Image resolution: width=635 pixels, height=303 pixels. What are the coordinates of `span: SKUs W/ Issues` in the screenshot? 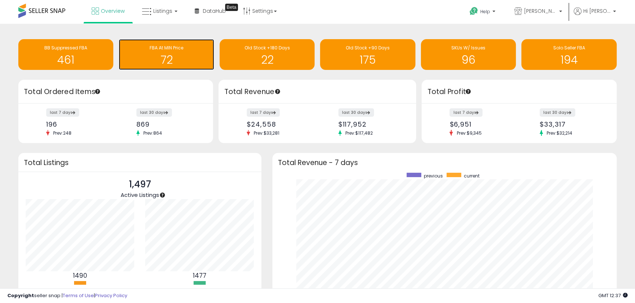 It's located at (468, 48).